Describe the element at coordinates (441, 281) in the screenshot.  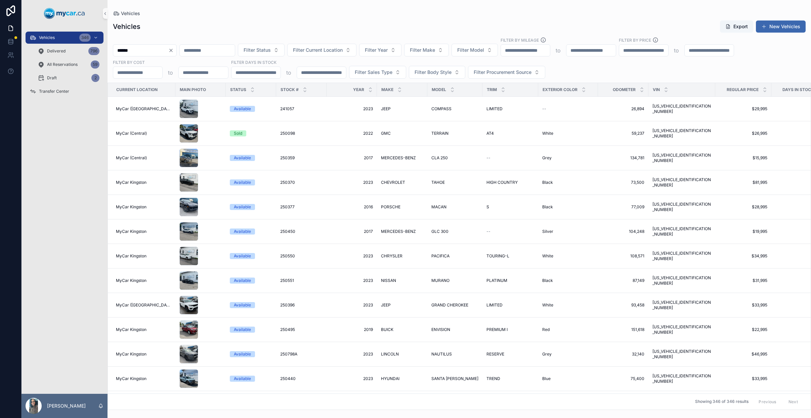
I see `span: MURANO` at that location.